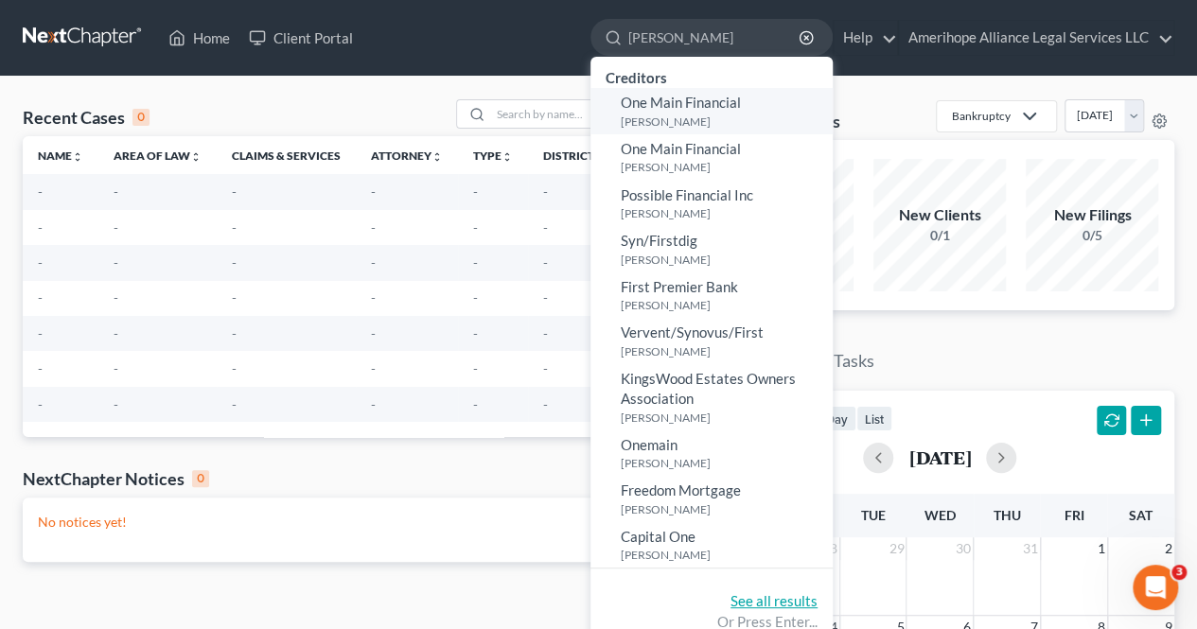  I want to click on span: Fri, so click(1073, 515).